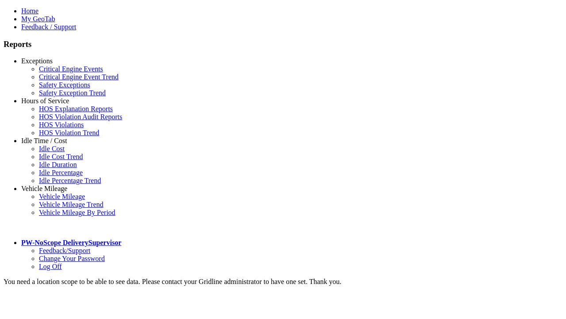 This screenshot has height=319, width=566. I want to click on a: HOS Violation Audit Reports, so click(81, 116).